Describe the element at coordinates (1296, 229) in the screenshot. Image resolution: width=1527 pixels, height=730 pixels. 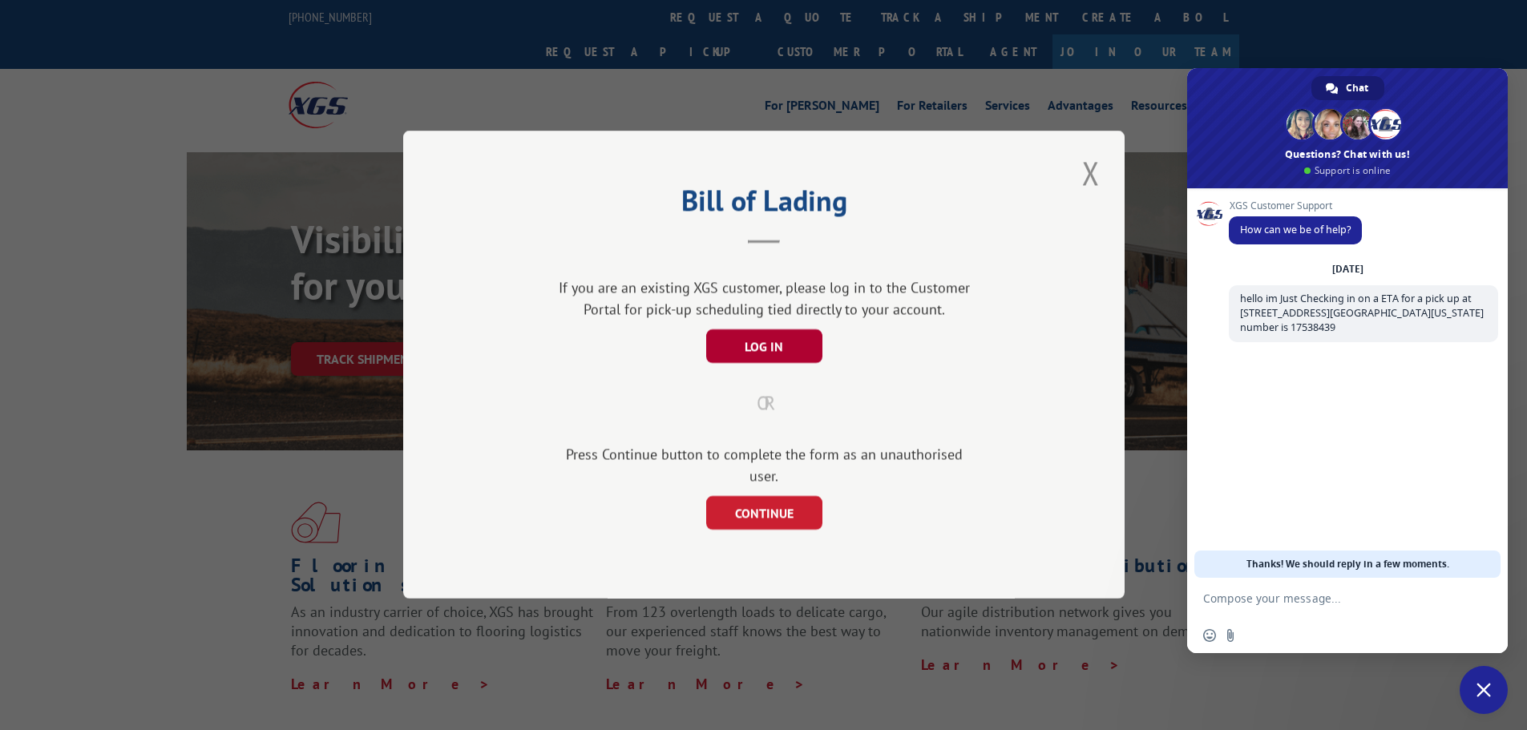
I see `span: How can we be of help?` at that location.